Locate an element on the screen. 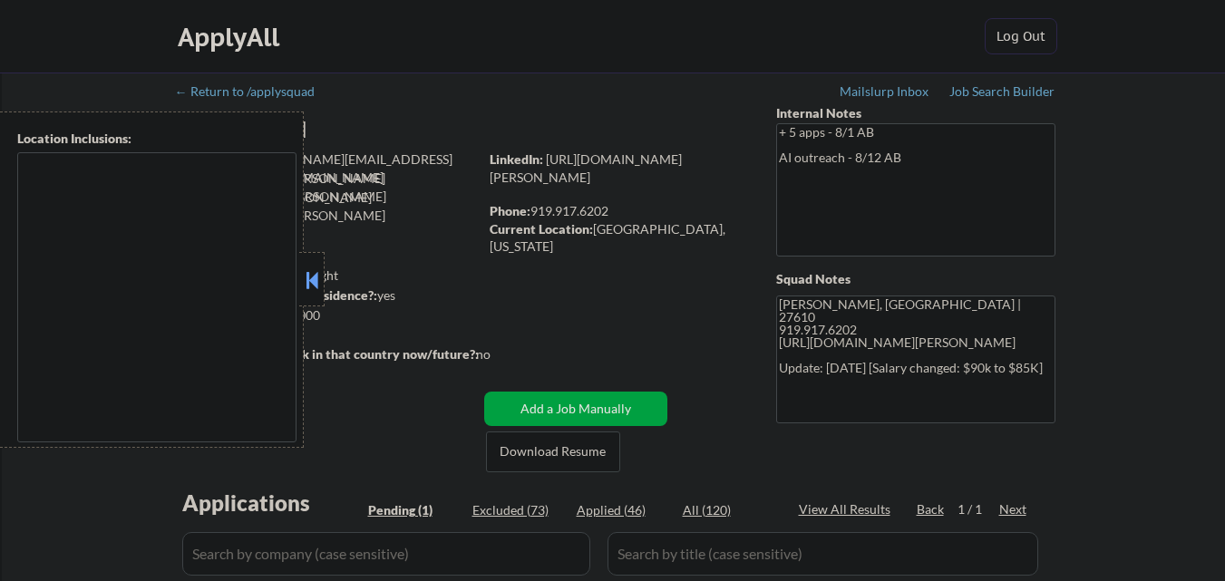 The width and height of the screenshot is (1225, 581). div: Mailslurp Inbox is located at coordinates (885, 92).